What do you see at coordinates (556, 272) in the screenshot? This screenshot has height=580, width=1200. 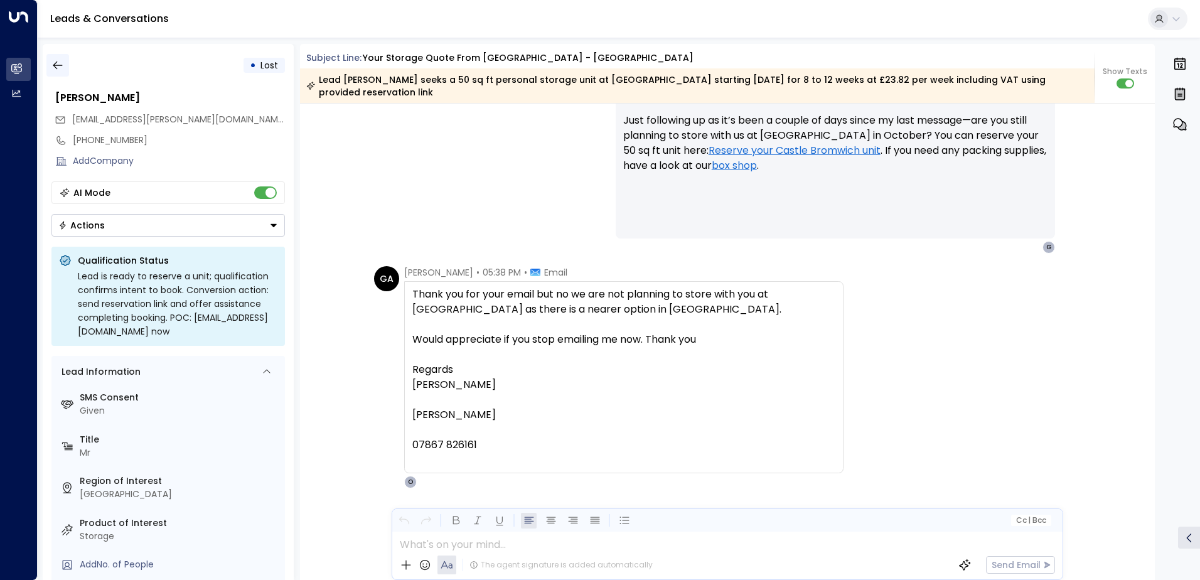 I see `span: Email` at bounding box center [556, 272].